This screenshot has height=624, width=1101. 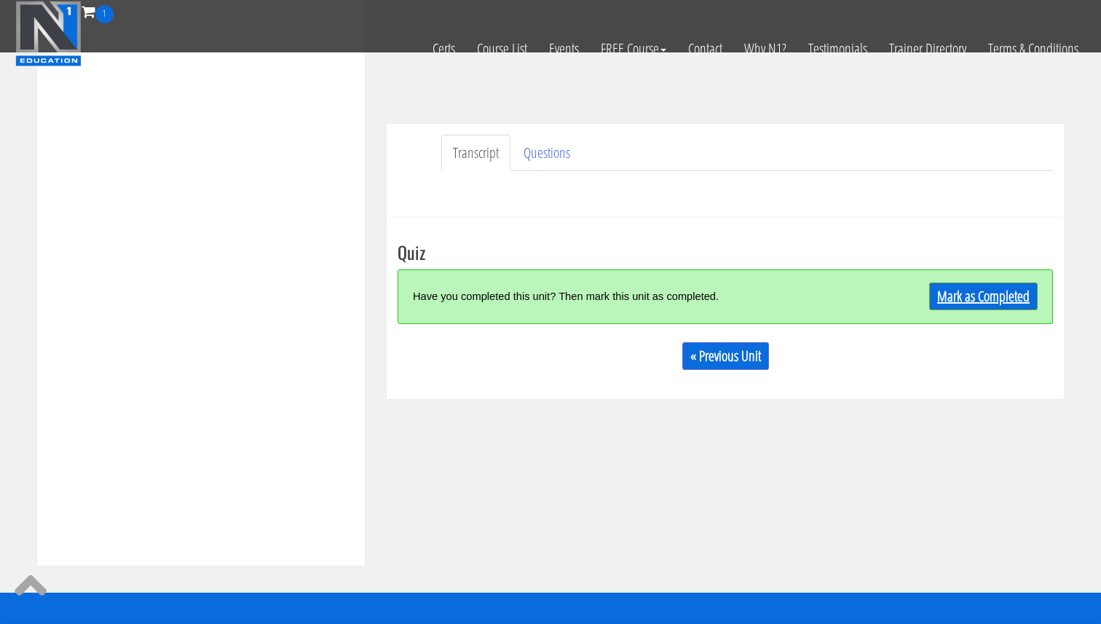 What do you see at coordinates (48, 33) in the screenshot?
I see `img: n1-education` at bounding box center [48, 33].